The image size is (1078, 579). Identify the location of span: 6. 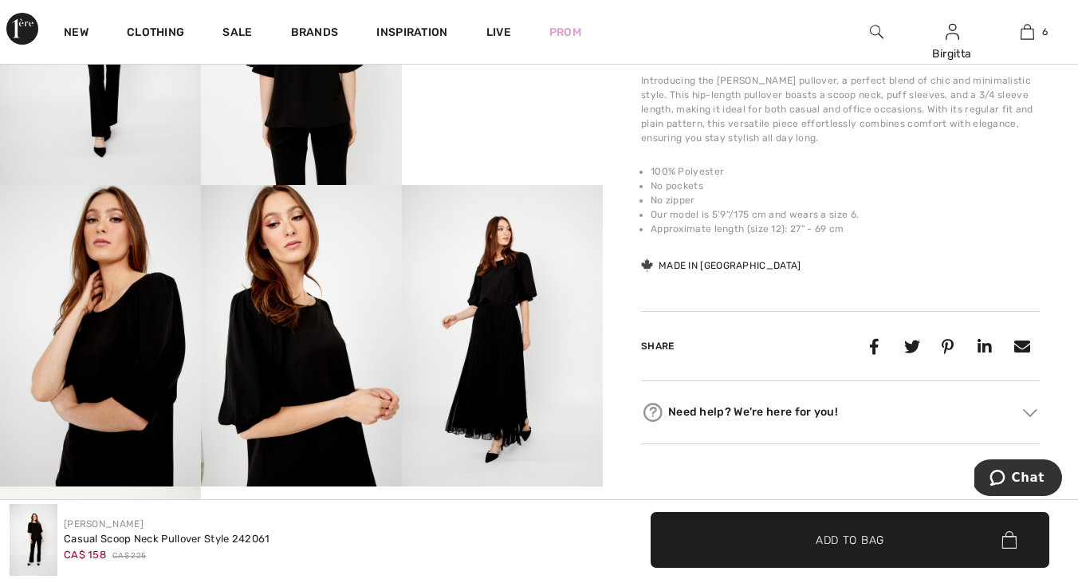
(1045, 32).